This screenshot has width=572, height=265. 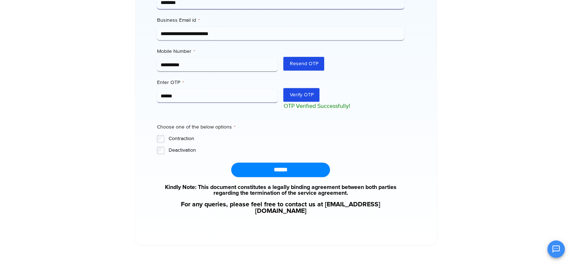 What do you see at coordinates (301, 95) in the screenshot?
I see `button: Verify OTP` at bounding box center [301, 95].